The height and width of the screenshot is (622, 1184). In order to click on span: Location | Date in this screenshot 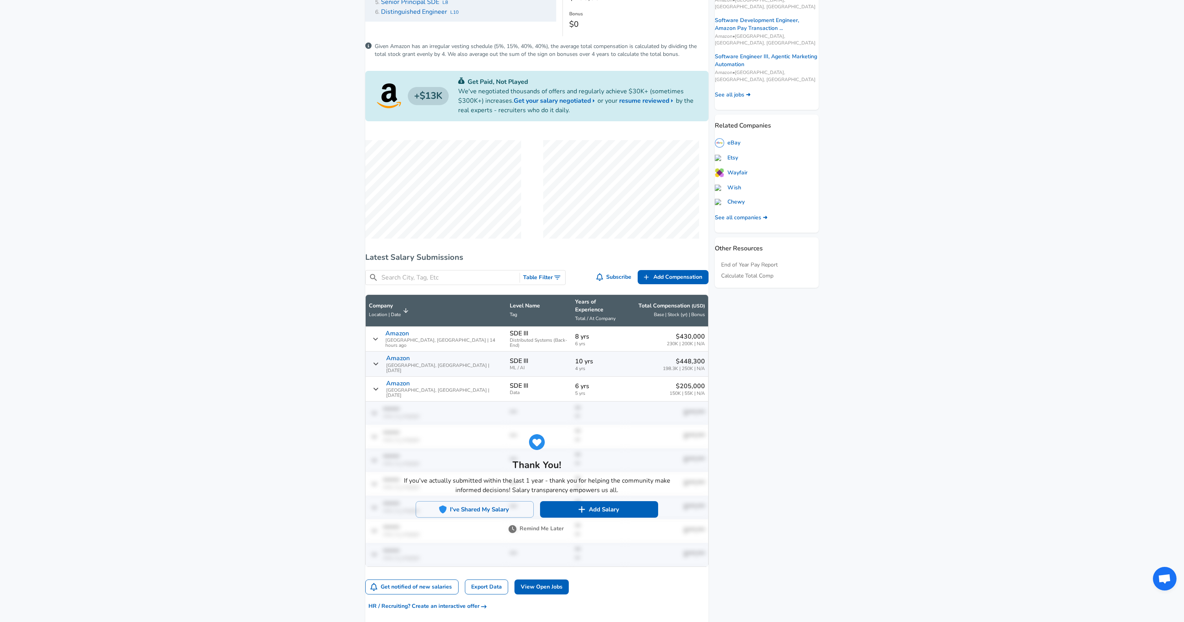, I will do `click(385, 315)`.